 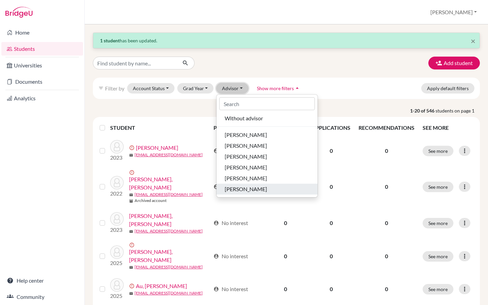 I want to click on th: PROFILE, so click(x=236, y=128).